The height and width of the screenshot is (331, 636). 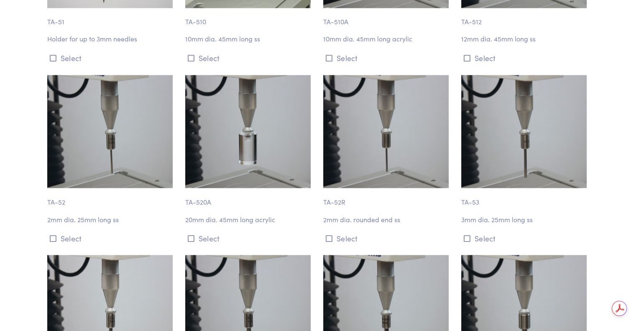 I want to click on p: 2mm dia. rounded end ss, so click(x=387, y=219).